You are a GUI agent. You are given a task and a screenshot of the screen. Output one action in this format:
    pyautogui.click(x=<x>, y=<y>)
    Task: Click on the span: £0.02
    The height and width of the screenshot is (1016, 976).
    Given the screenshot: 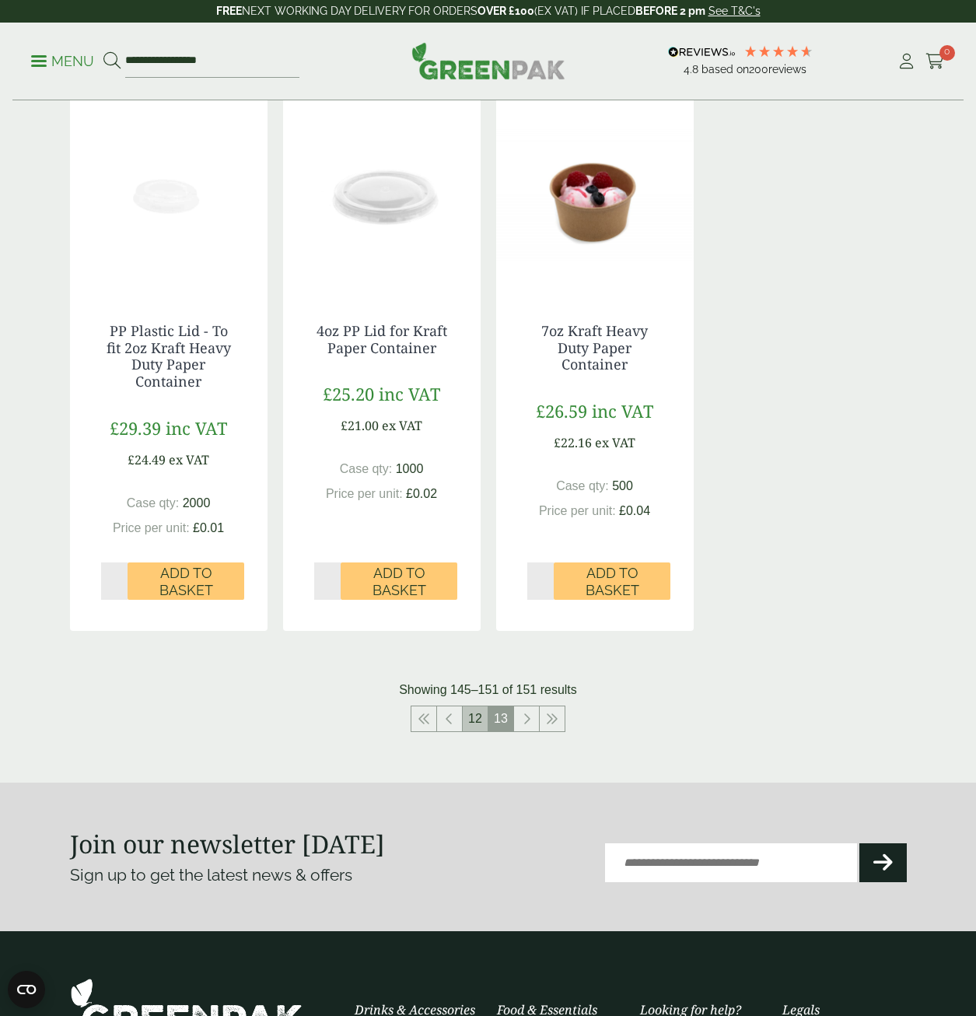 What is the action you would take?
    pyautogui.click(x=422, y=493)
    